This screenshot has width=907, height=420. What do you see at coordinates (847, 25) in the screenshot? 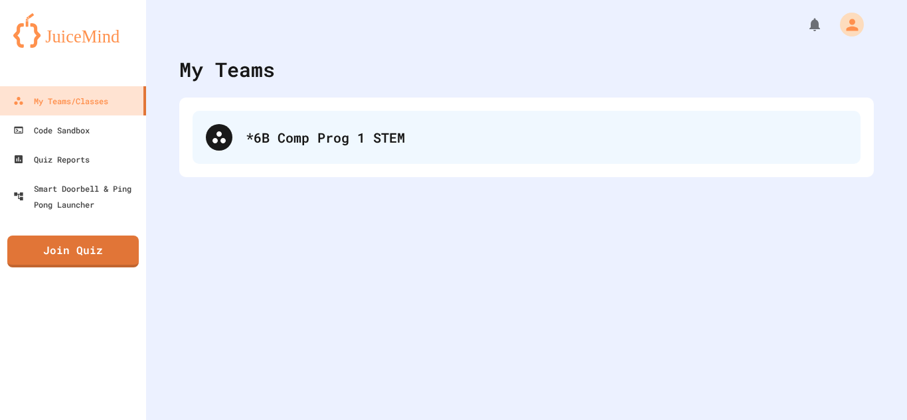
I see `div: My Account` at bounding box center [847, 25].